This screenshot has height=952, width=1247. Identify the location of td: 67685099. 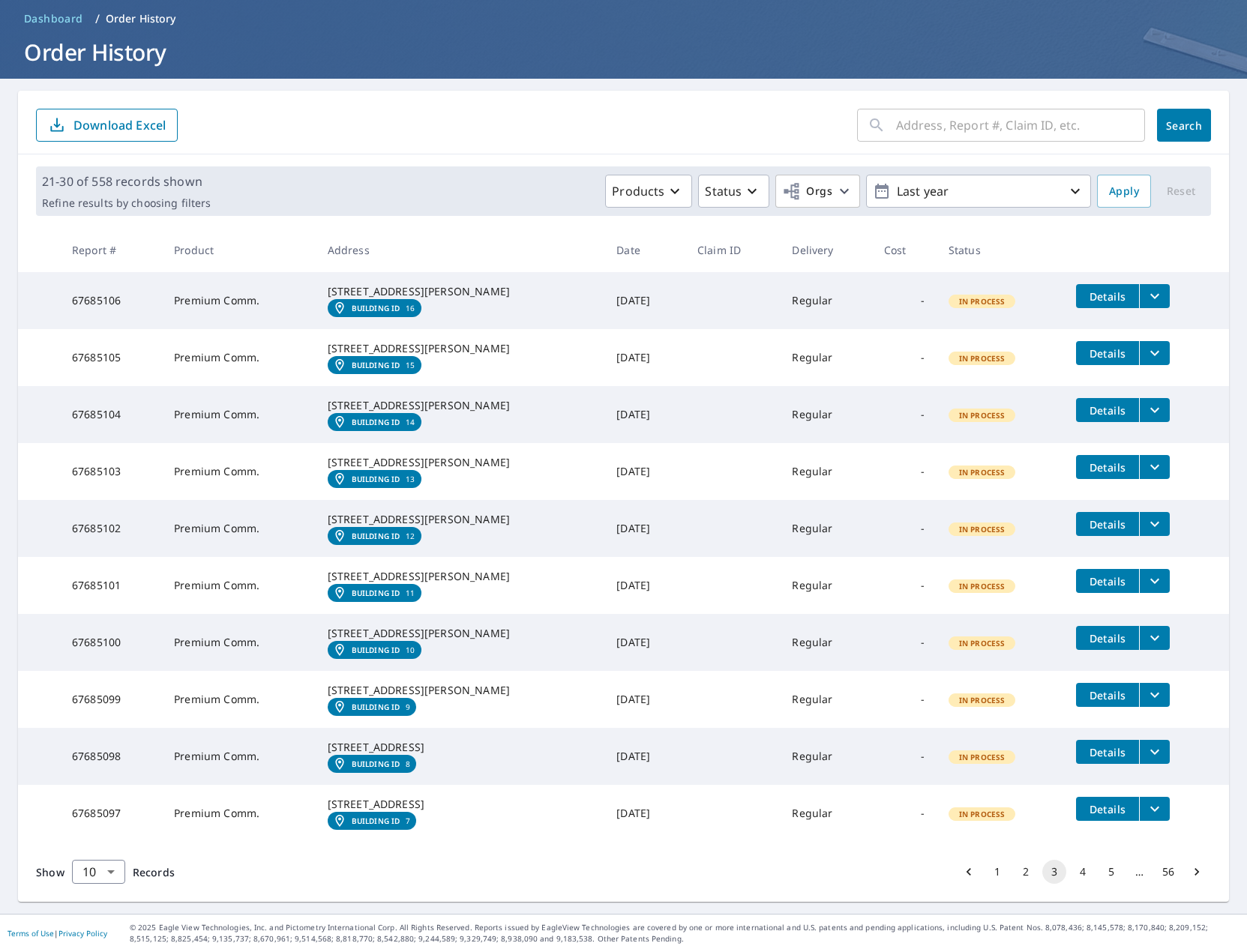
(111, 699).